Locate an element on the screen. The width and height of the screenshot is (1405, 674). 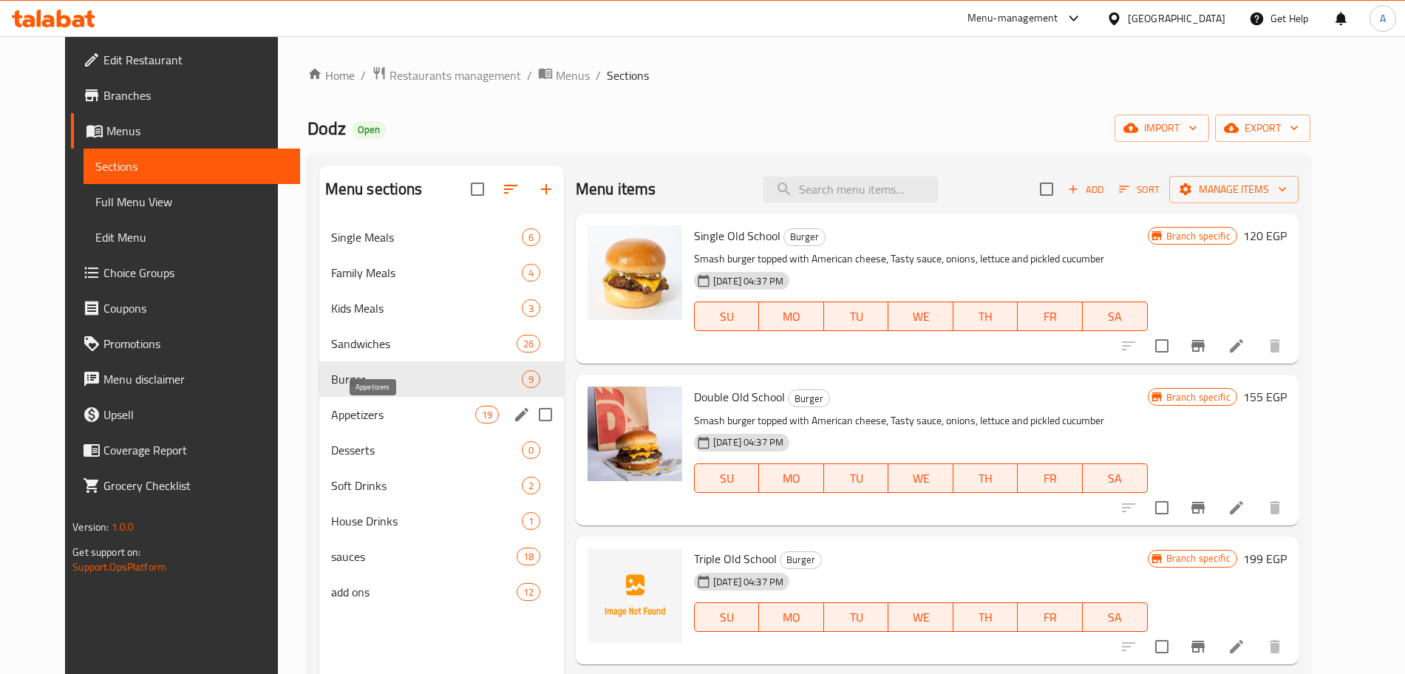
div: add ons12 is located at coordinates (441, 592).